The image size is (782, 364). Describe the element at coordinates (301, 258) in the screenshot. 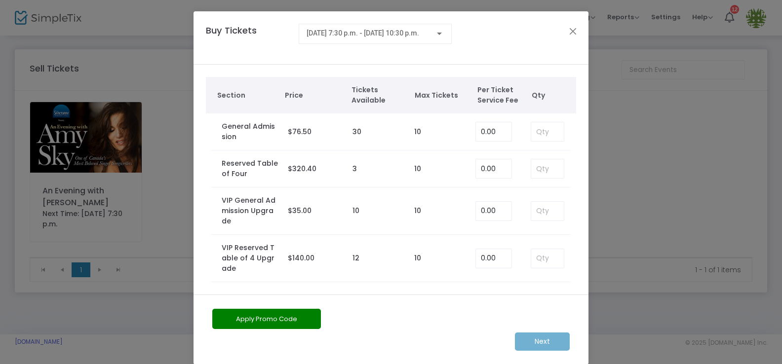

I see `span: $140.00` at that location.